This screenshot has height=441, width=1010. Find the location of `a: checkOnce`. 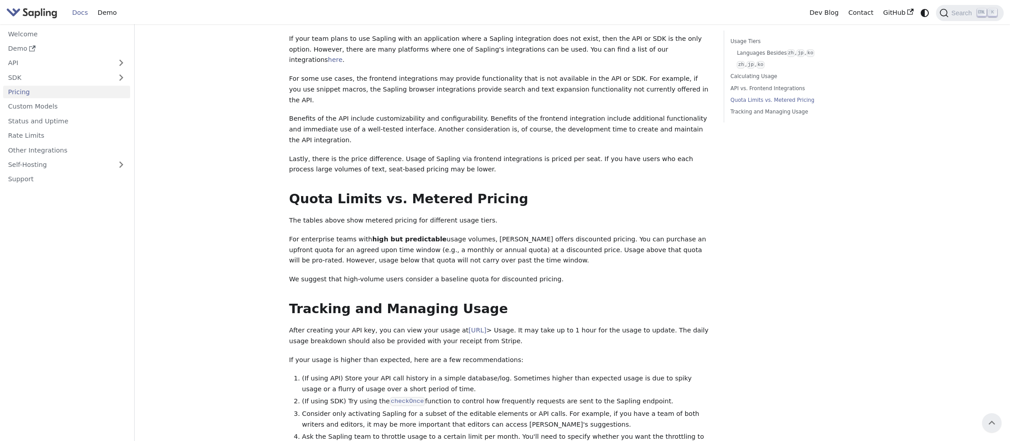

a: checkOnce is located at coordinates (408, 401).